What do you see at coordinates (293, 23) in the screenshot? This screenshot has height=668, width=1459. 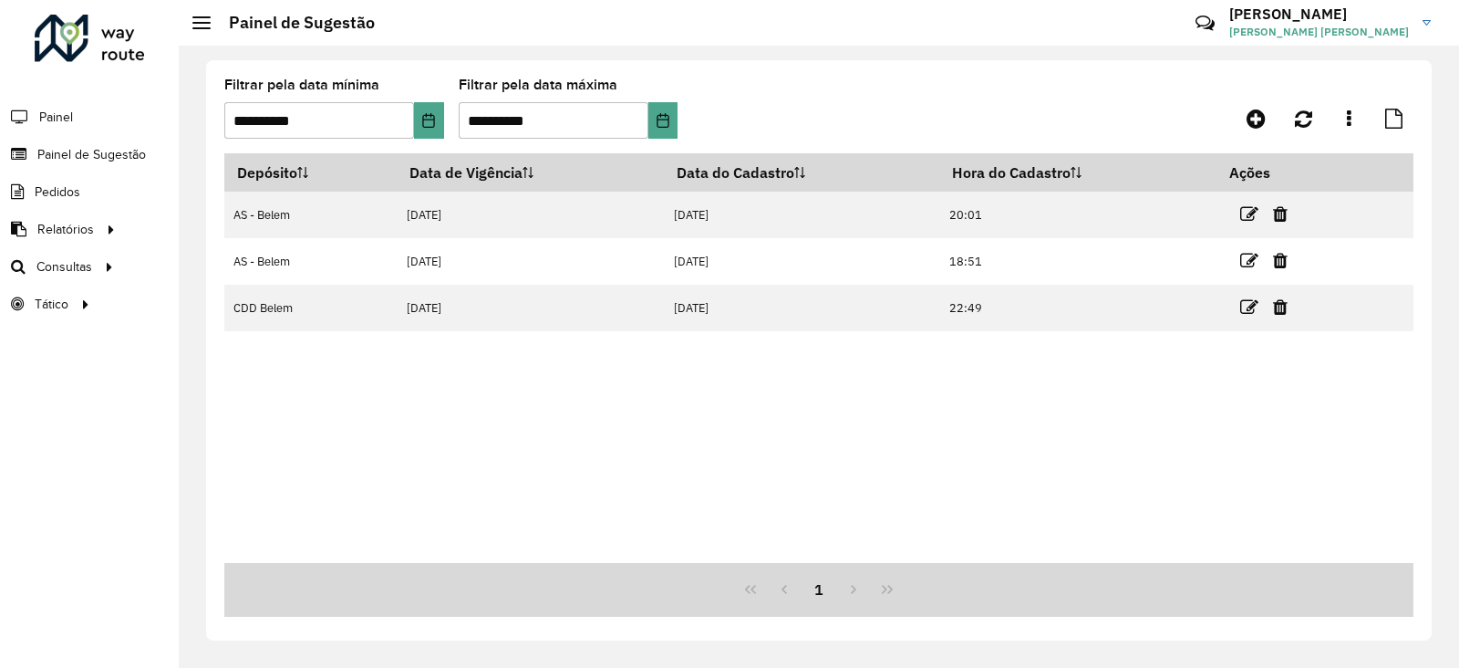 I see `h2: Painel de Sugestão` at bounding box center [293, 23].